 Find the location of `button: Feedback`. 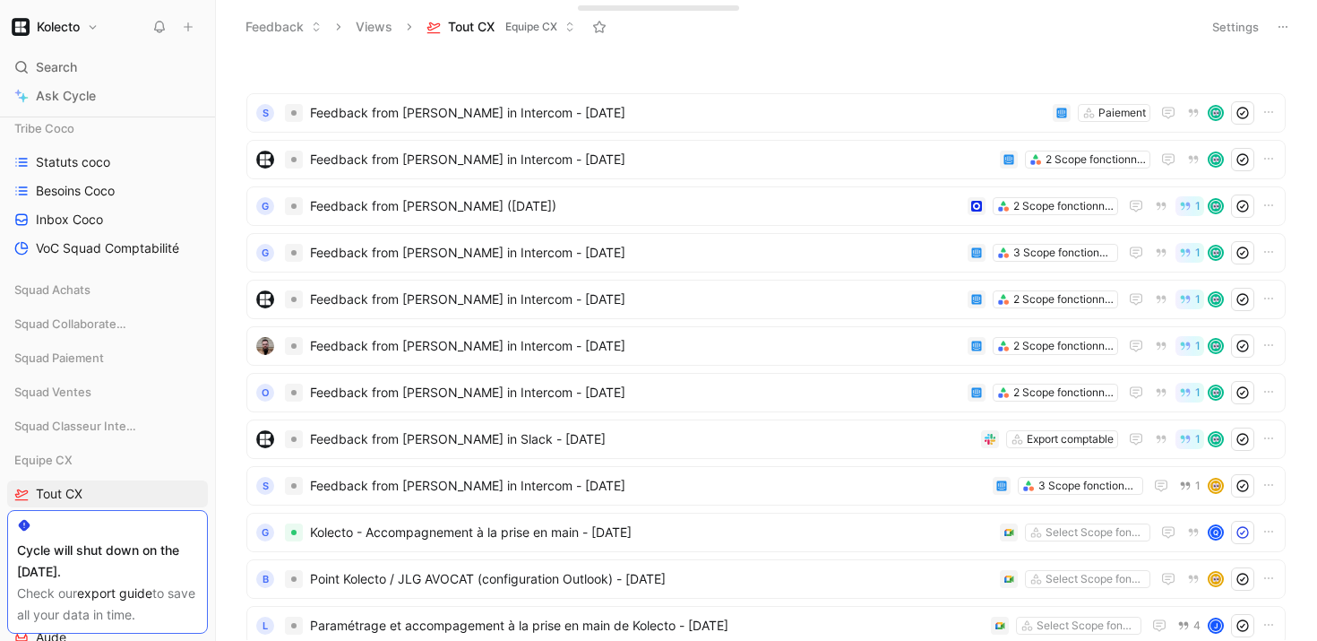

button: Feedback is located at coordinates (283, 27).